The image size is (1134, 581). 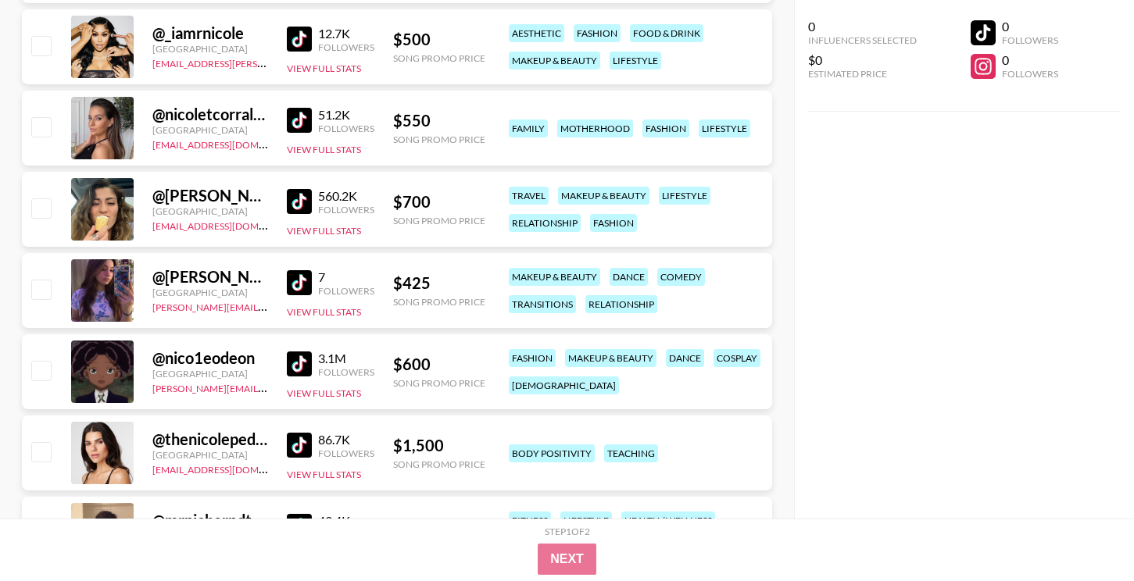 I want to click on div: $ 600, so click(x=439, y=364).